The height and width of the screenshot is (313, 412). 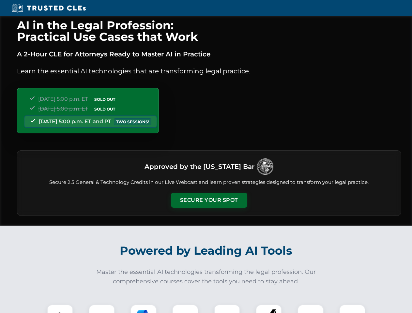 I want to click on p: Learn the essential AI technologies that are transforming legal practice., so click(x=209, y=71).